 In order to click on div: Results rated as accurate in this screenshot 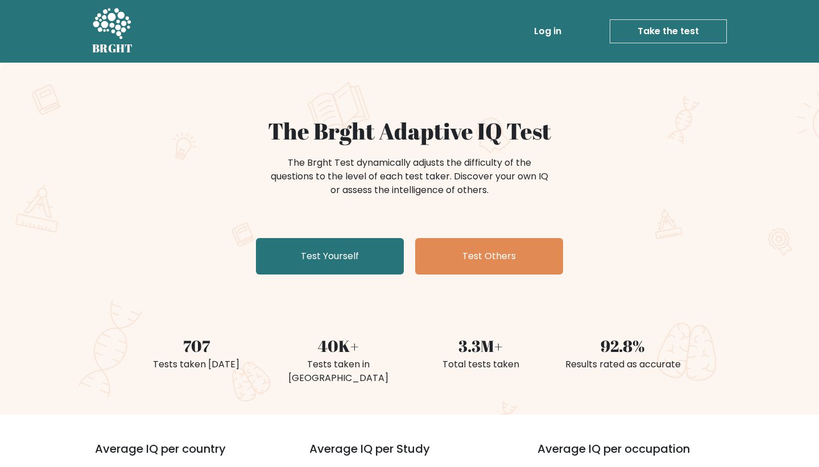, I will do `click(623, 364)`.